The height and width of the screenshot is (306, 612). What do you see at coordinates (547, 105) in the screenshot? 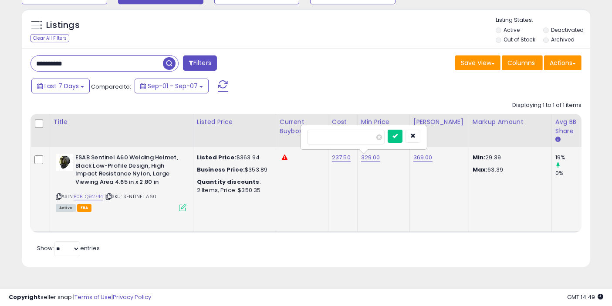
I see `div: Displaying 1 to 1 of 1 items` at bounding box center [547, 105].